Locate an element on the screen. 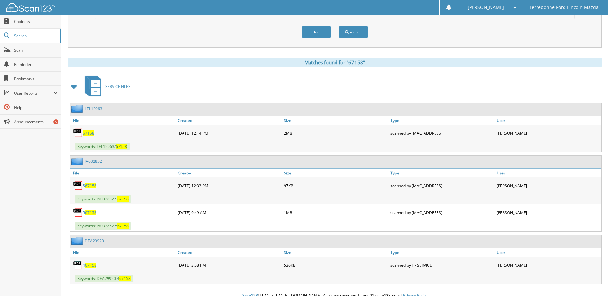  span: Help is located at coordinates (36, 107).